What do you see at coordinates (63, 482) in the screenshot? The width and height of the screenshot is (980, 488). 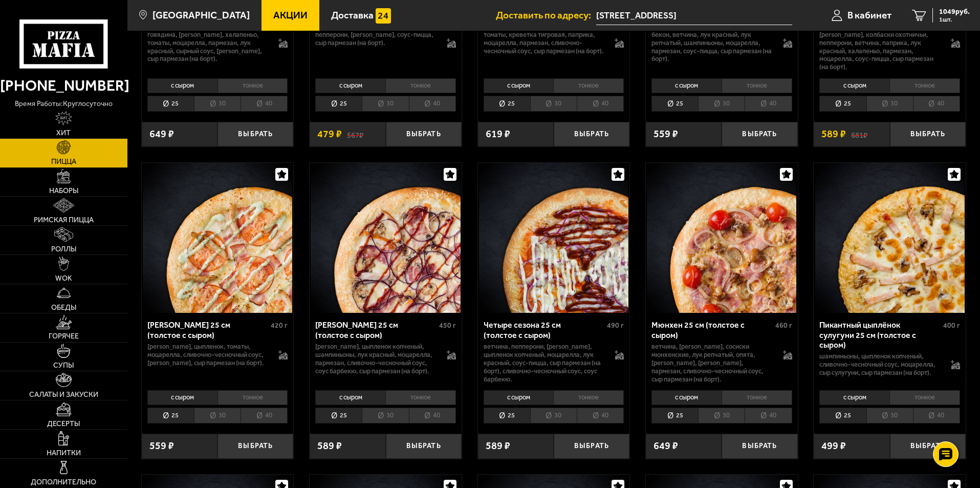 I see `span: Дополнительно` at bounding box center [63, 482].